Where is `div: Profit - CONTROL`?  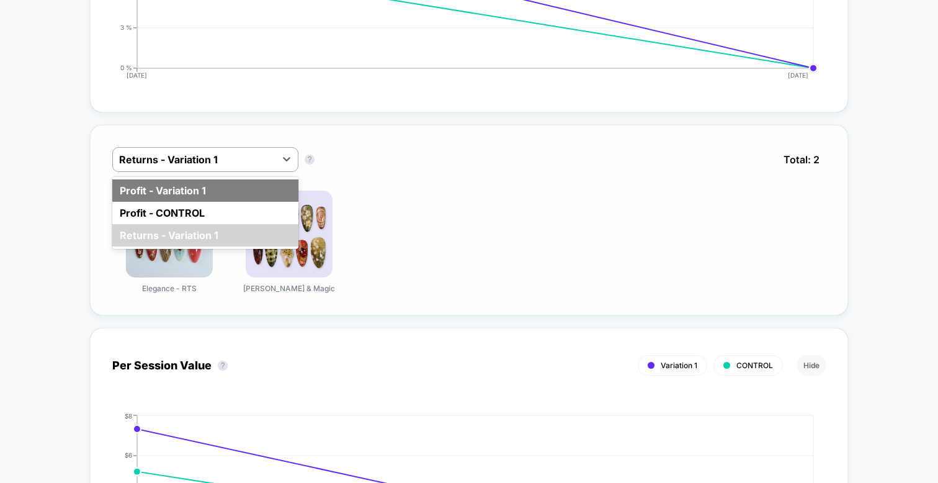
div: Profit - CONTROL is located at coordinates (205, 213).